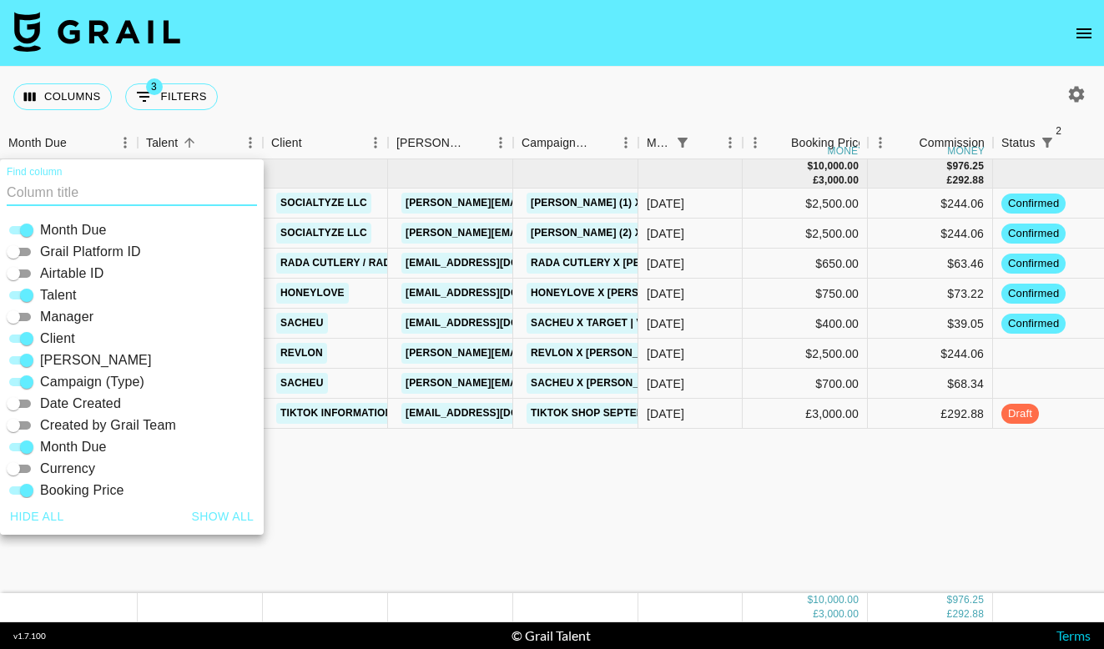  Describe the element at coordinates (930, 324) in the screenshot. I see `div: $39.05` at that location.